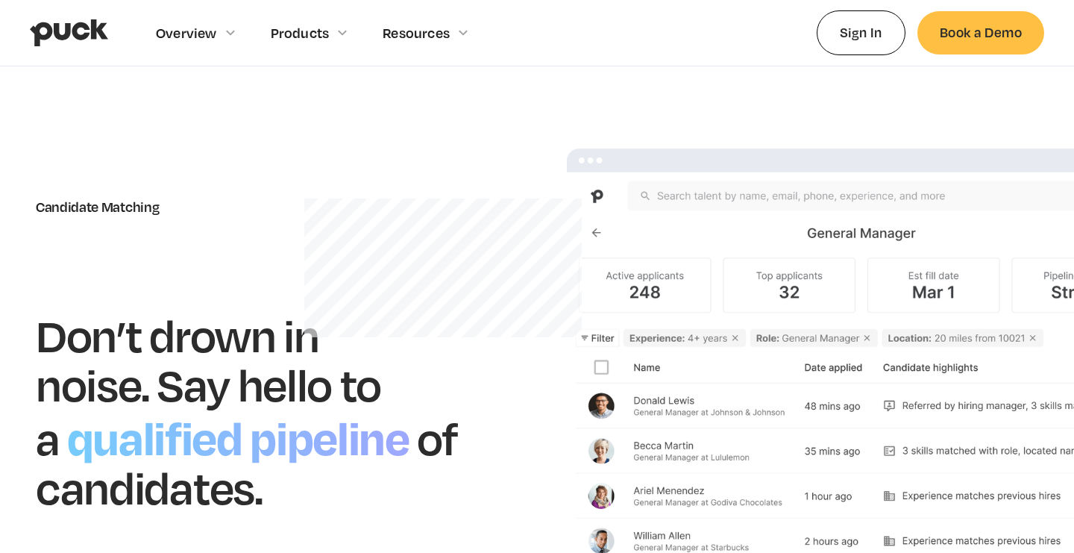 The width and height of the screenshot is (1074, 553). Describe the element at coordinates (861, 32) in the screenshot. I see `a: Sign In` at that location.